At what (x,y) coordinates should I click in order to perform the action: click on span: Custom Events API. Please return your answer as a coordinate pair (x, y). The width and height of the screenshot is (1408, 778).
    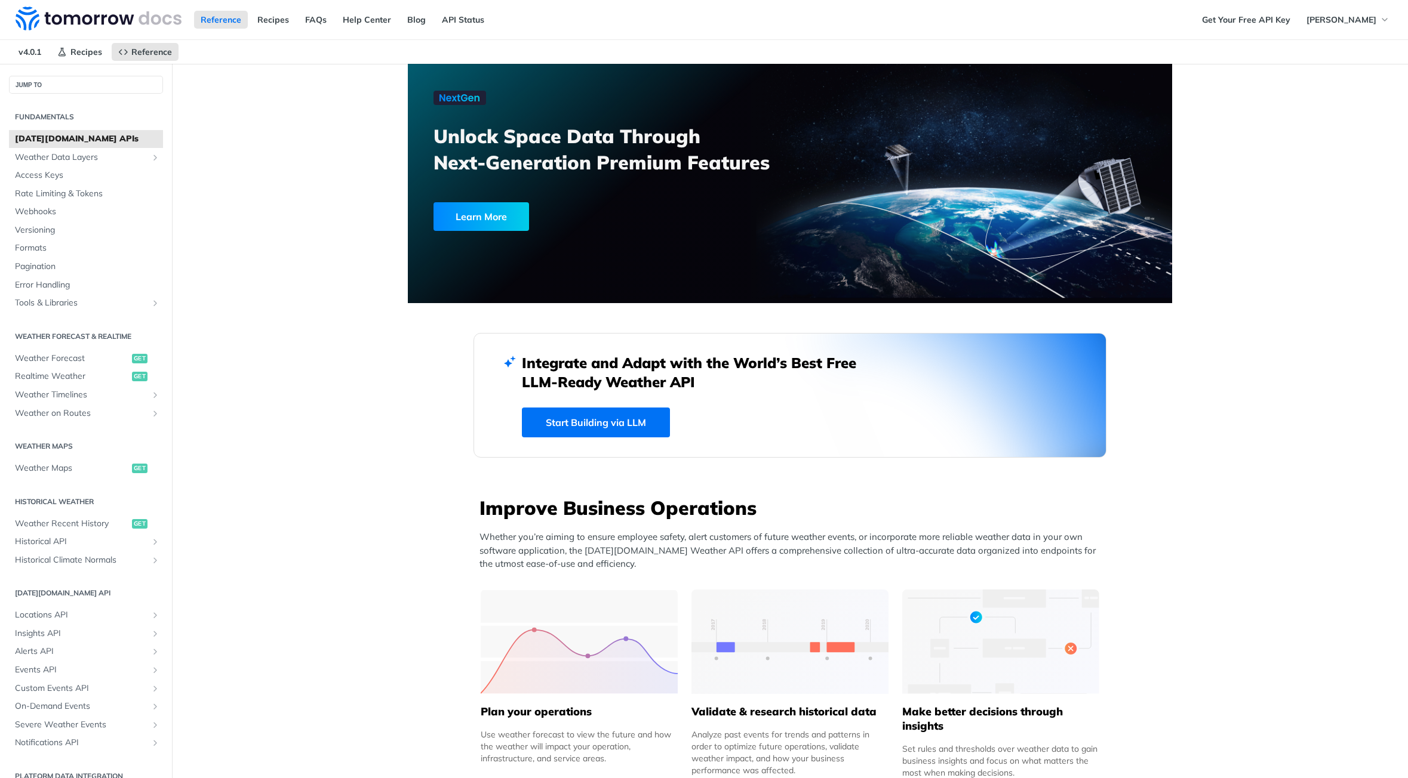
    Looking at the image, I should click on (81, 689).